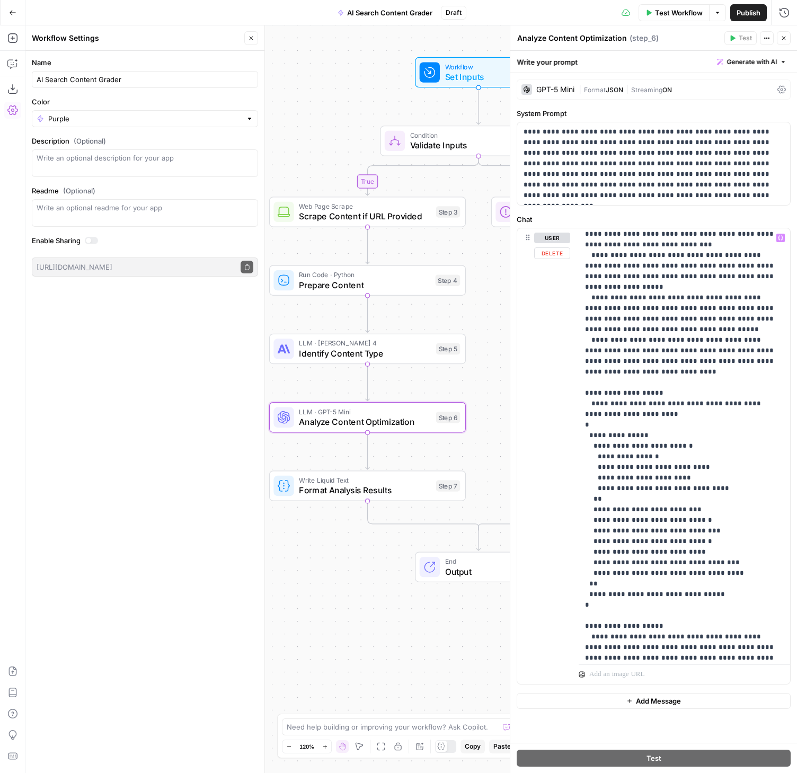 This screenshot has width=797, height=773. I want to click on span: Publish, so click(748, 13).